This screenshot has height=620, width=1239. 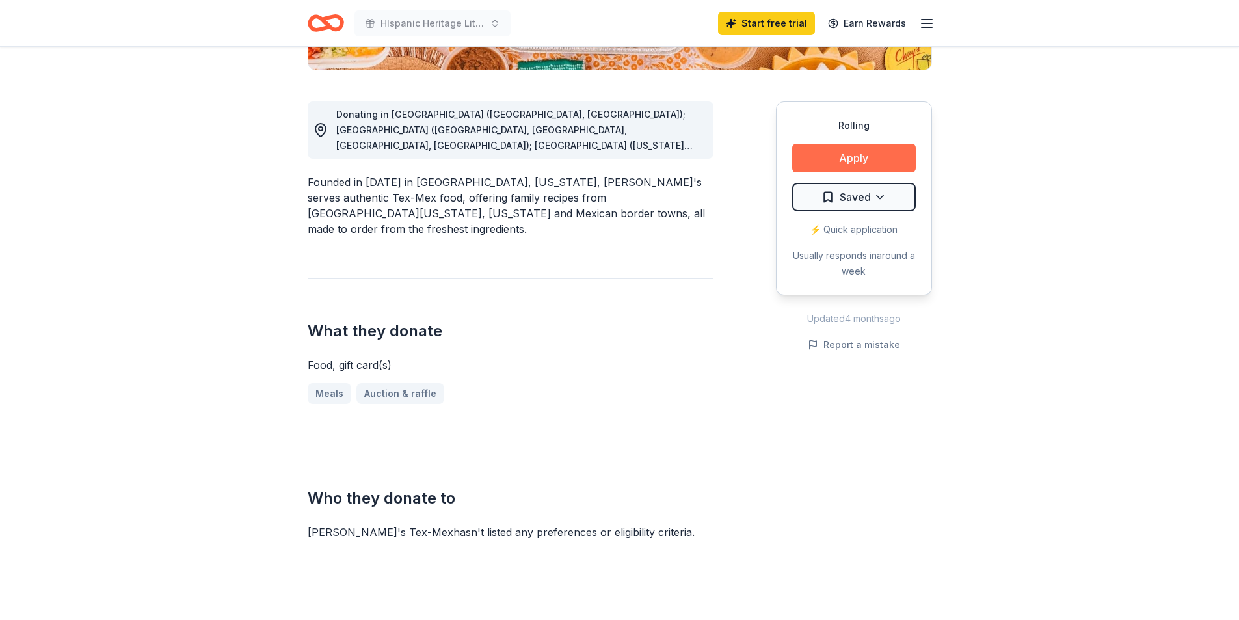 What do you see at coordinates (511, 331) in the screenshot?
I see `h2: What they donate` at bounding box center [511, 331].